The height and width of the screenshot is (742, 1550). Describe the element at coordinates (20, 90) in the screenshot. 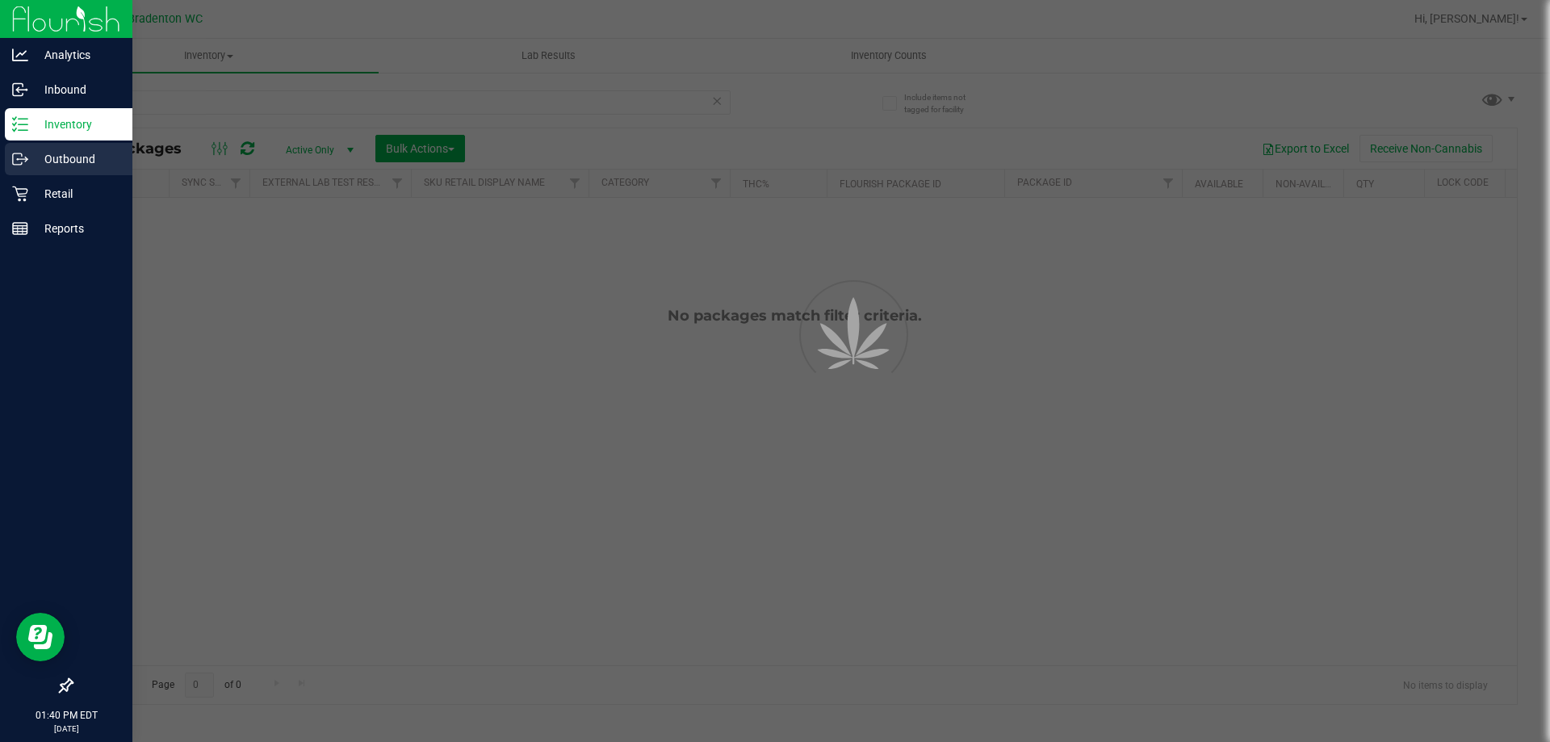

I see `inline-svg: Inbound` at that location.